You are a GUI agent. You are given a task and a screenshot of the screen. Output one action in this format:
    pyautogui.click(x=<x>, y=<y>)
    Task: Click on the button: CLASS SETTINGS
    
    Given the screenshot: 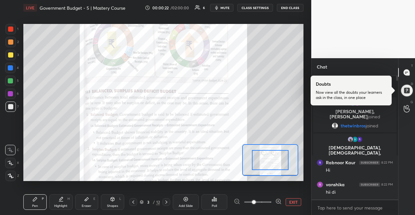 What is the action you would take?
    pyautogui.click(x=255, y=8)
    